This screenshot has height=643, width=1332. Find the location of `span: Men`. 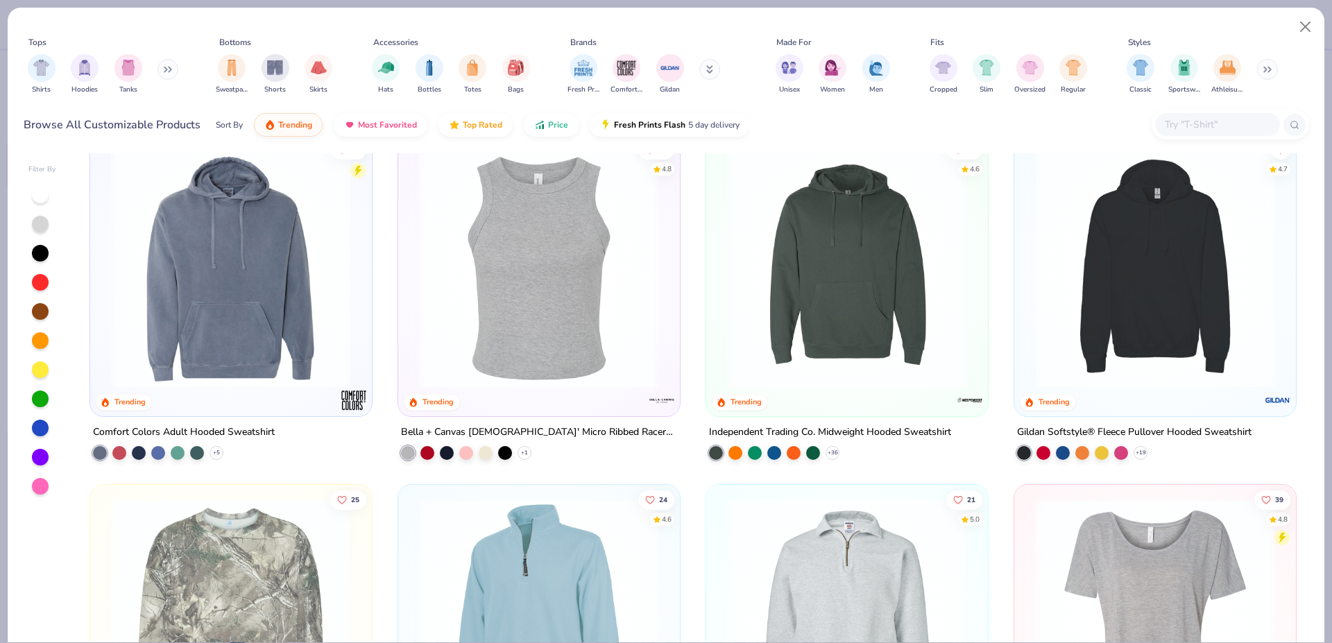

span: Men is located at coordinates (877, 90).